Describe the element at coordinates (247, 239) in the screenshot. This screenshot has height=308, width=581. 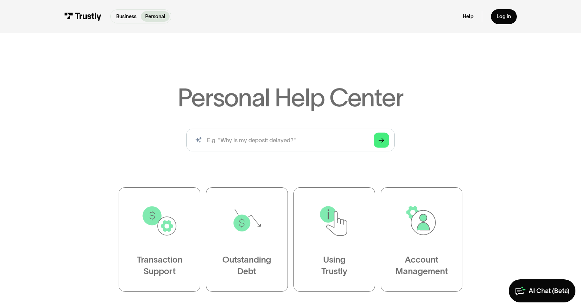
I see `a: OutstandingDebt` at that location.